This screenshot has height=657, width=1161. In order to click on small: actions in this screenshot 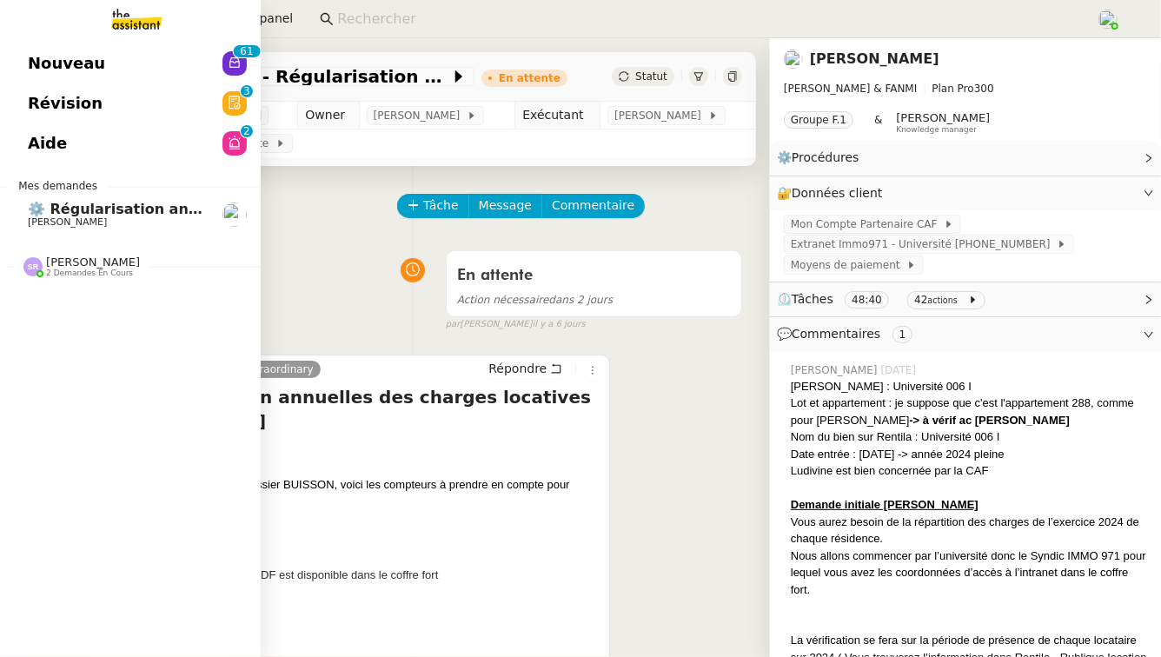, I will do `click(943, 300)`.